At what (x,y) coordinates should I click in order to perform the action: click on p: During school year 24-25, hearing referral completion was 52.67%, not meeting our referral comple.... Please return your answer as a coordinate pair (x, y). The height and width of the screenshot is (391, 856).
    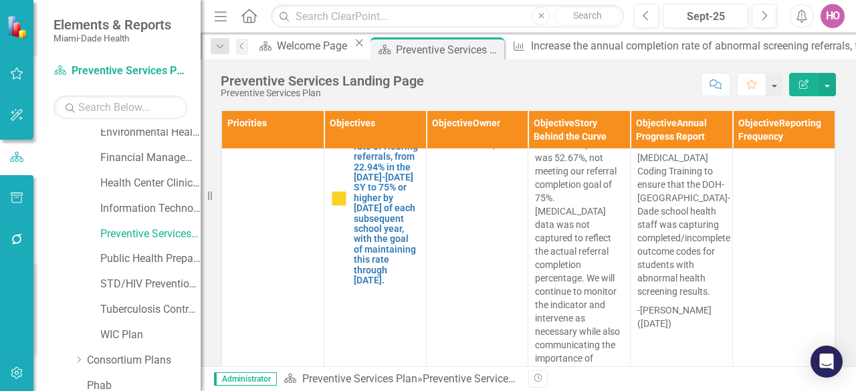
    Looking at the image, I should click on (579, 246).